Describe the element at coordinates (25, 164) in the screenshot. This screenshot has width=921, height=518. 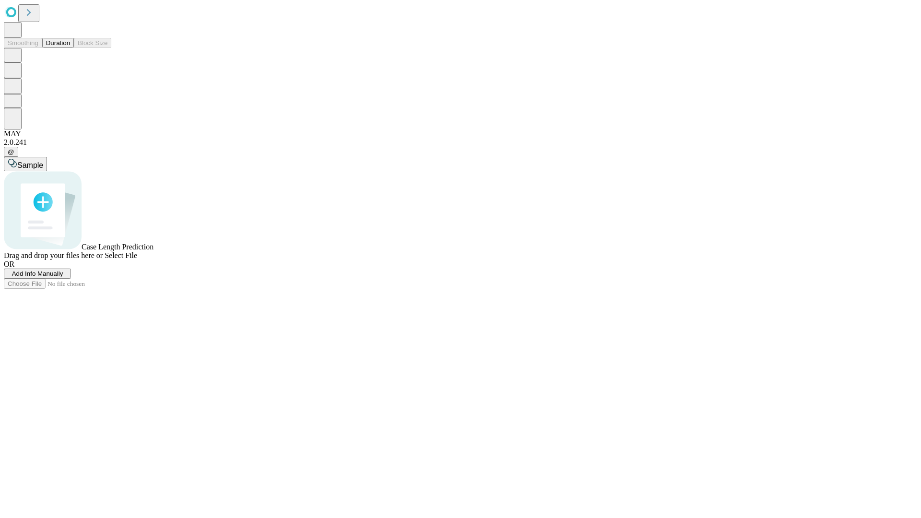
I see `button: Sample` at that location.